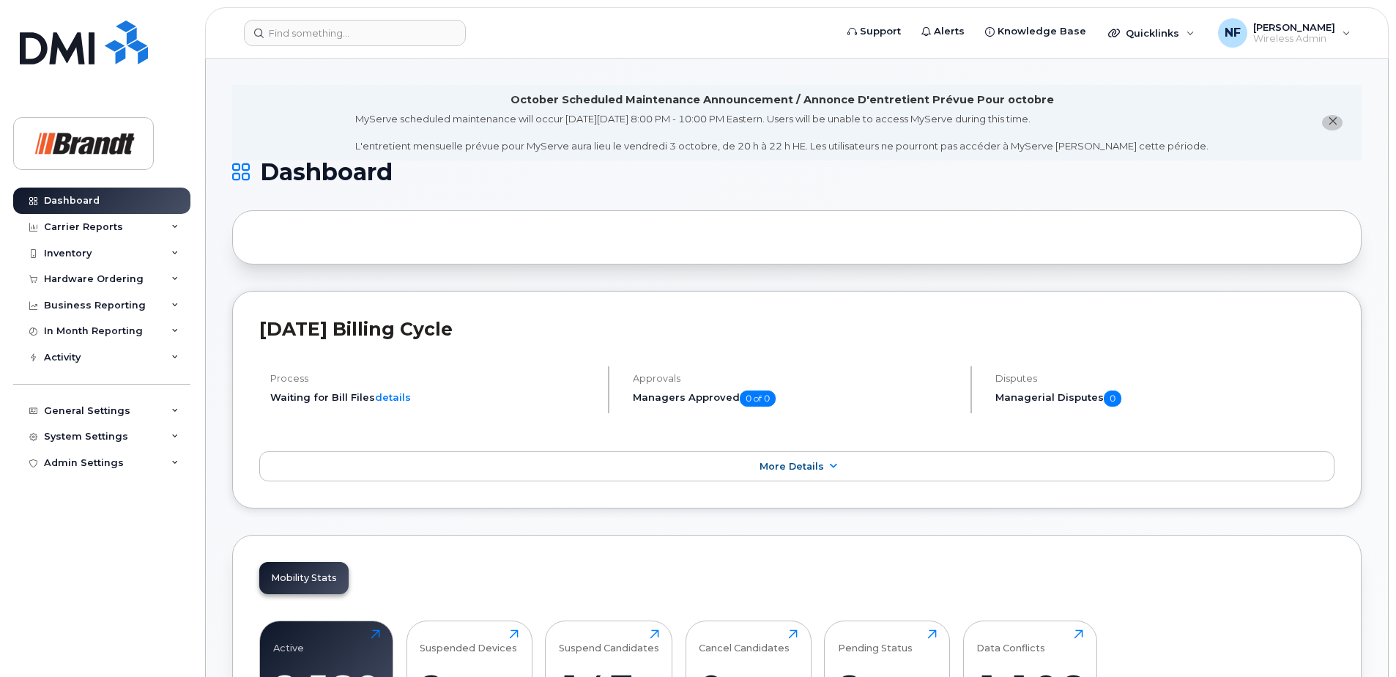 Image resolution: width=1396 pixels, height=677 pixels. What do you see at coordinates (795, 398) in the screenshot?
I see `h5: Managers Approved` at bounding box center [795, 398].